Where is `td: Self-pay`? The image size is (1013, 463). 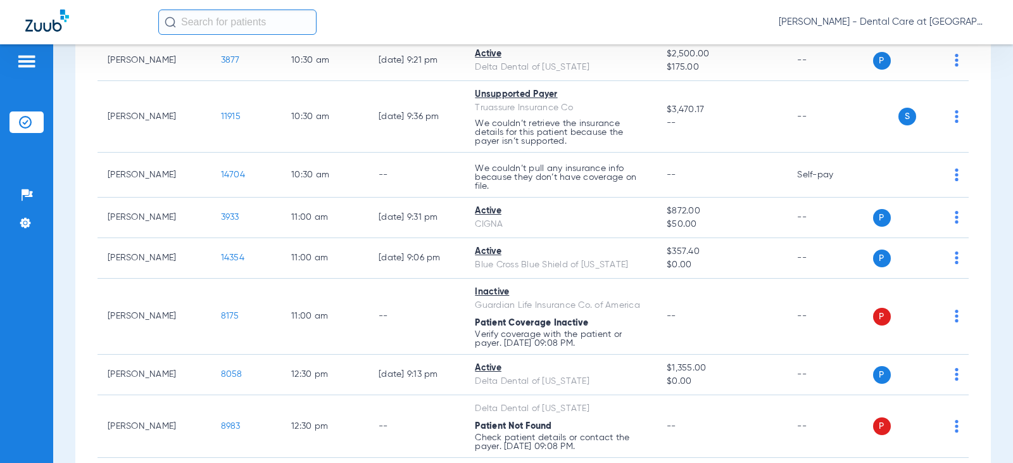
td: Self-pay is located at coordinates (830, 175).